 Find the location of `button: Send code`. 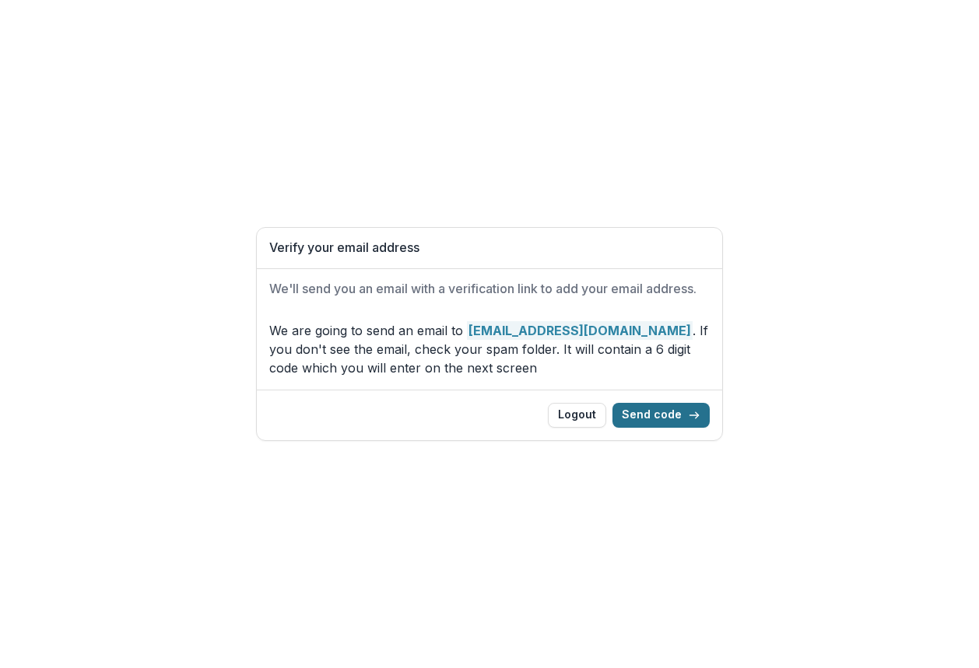

button: Send code is located at coordinates (661, 415).